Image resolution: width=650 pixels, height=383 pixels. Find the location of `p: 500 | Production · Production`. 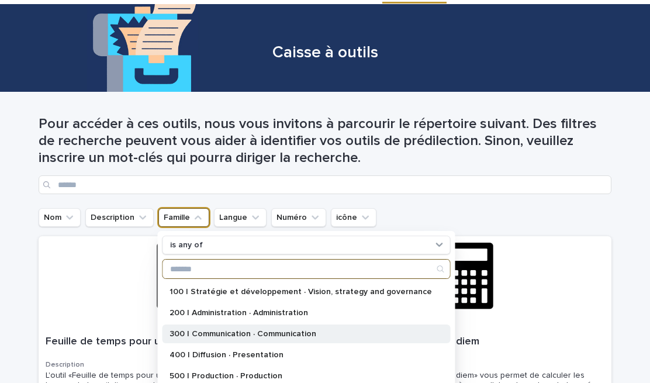

p: 500 | Production · Production is located at coordinates (301, 376).